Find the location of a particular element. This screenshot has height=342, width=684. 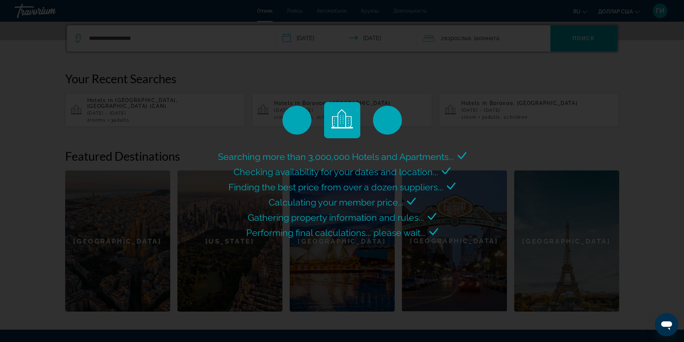

span: Gathering property information and rules... is located at coordinates (336, 218).